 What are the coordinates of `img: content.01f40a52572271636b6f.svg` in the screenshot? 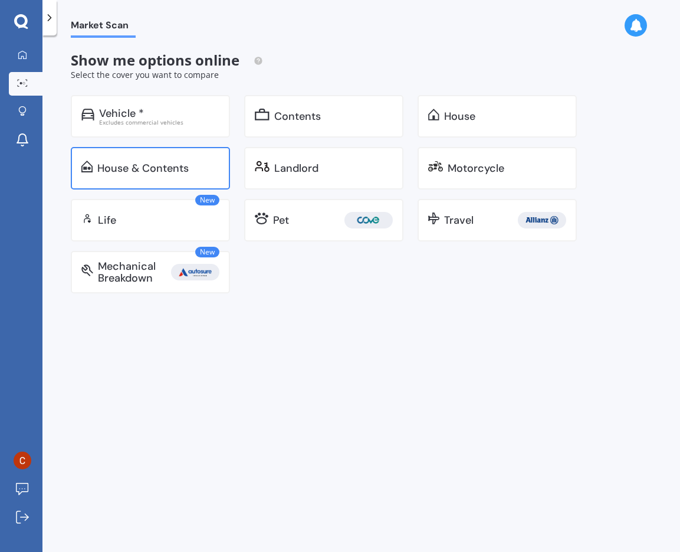 It's located at (262, 114).